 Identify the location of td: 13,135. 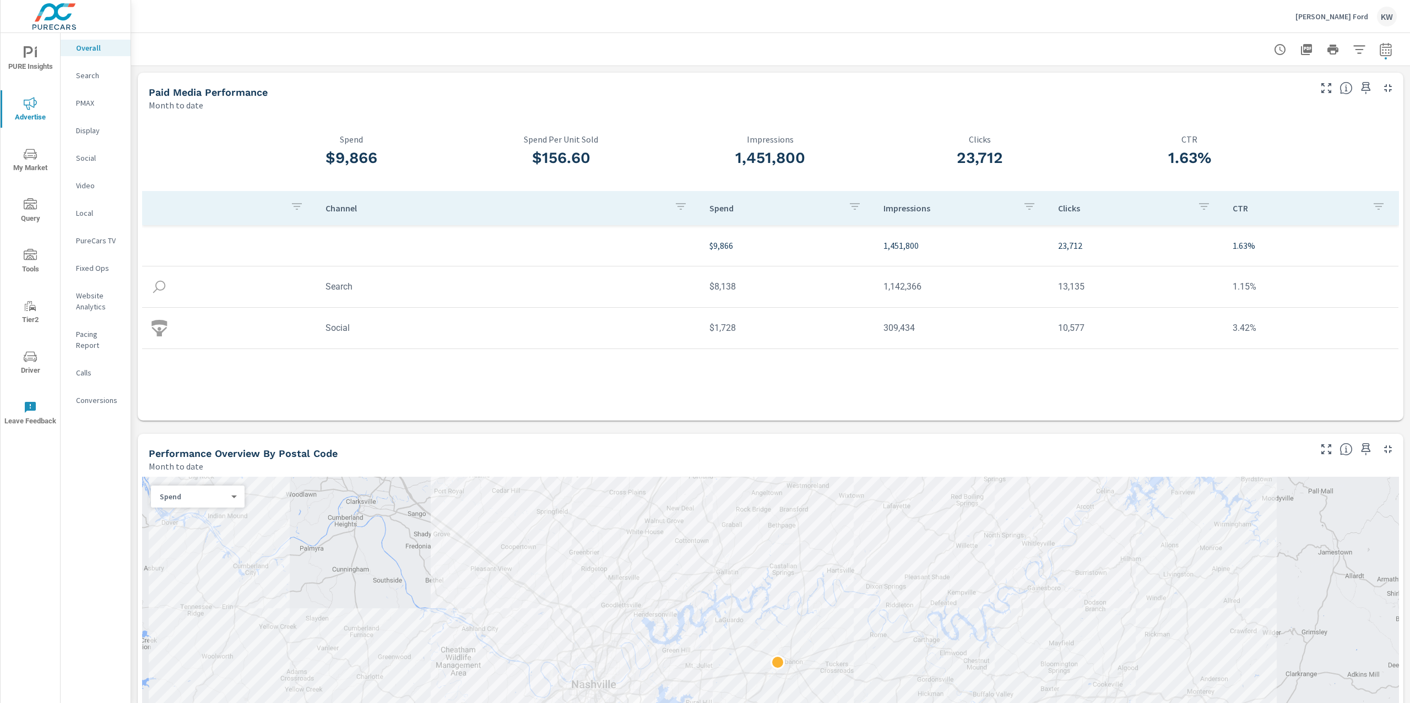
(1136, 286).